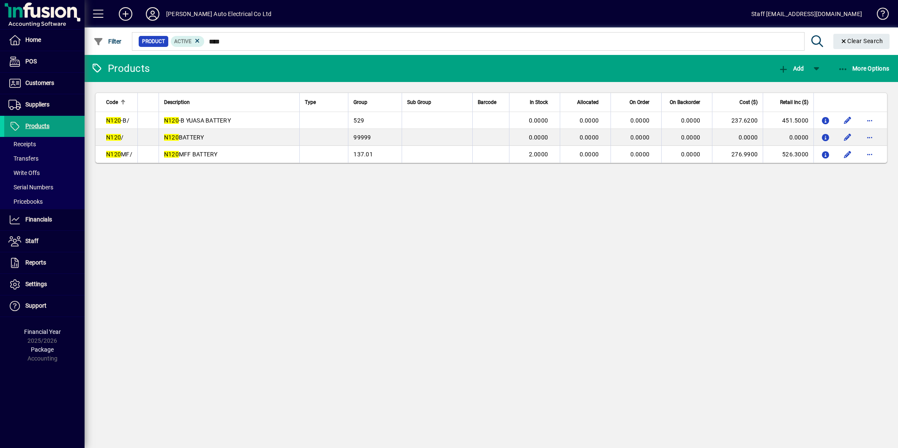 The width and height of the screenshot is (898, 448). What do you see at coordinates (363, 154) in the screenshot?
I see `span: 137.01` at bounding box center [363, 154].